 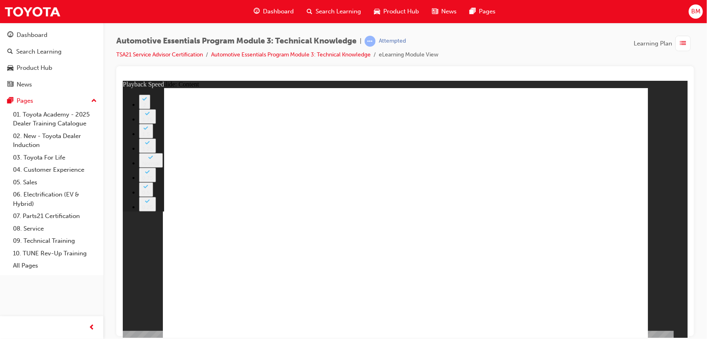 I want to click on span: News, so click(x=449, y=11).